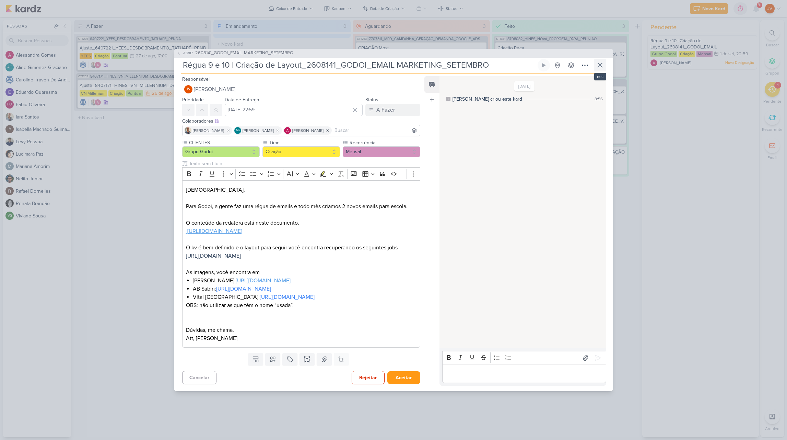 Image resolution: width=787 pixels, height=440 pixels. I want to click on label: Time, so click(304, 142).